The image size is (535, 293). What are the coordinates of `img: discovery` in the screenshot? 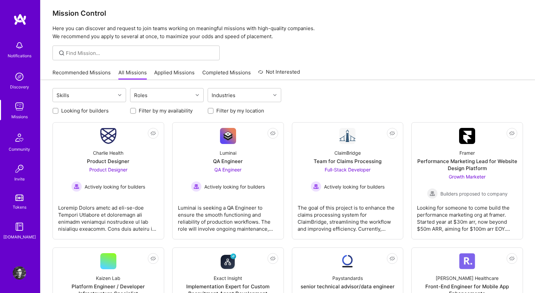 It's located at (19, 77).